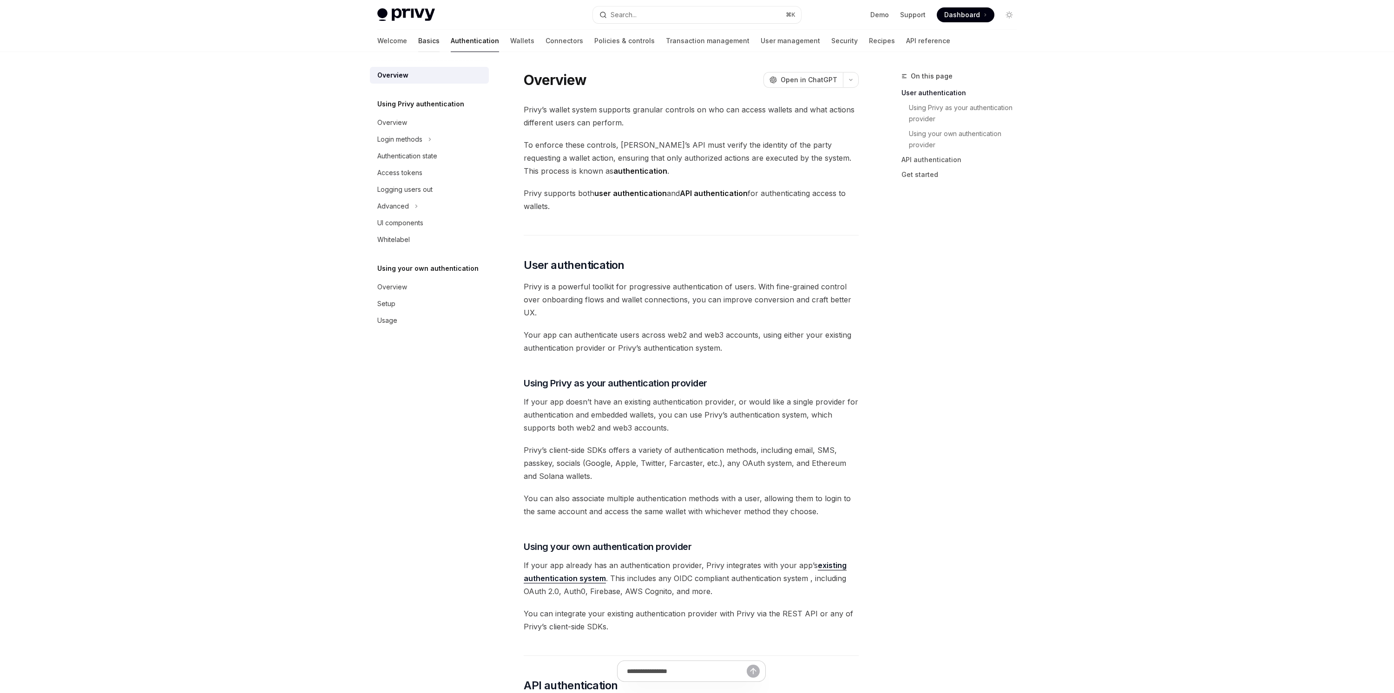 The width and height of the screenshot is (1394, 693). I want to click on span: Using your own authentication provider, so click(607, 547).